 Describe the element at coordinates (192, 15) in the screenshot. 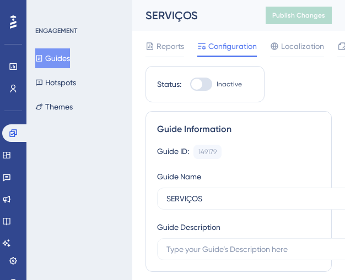

I see `div: SERVIÇOS` at that location.